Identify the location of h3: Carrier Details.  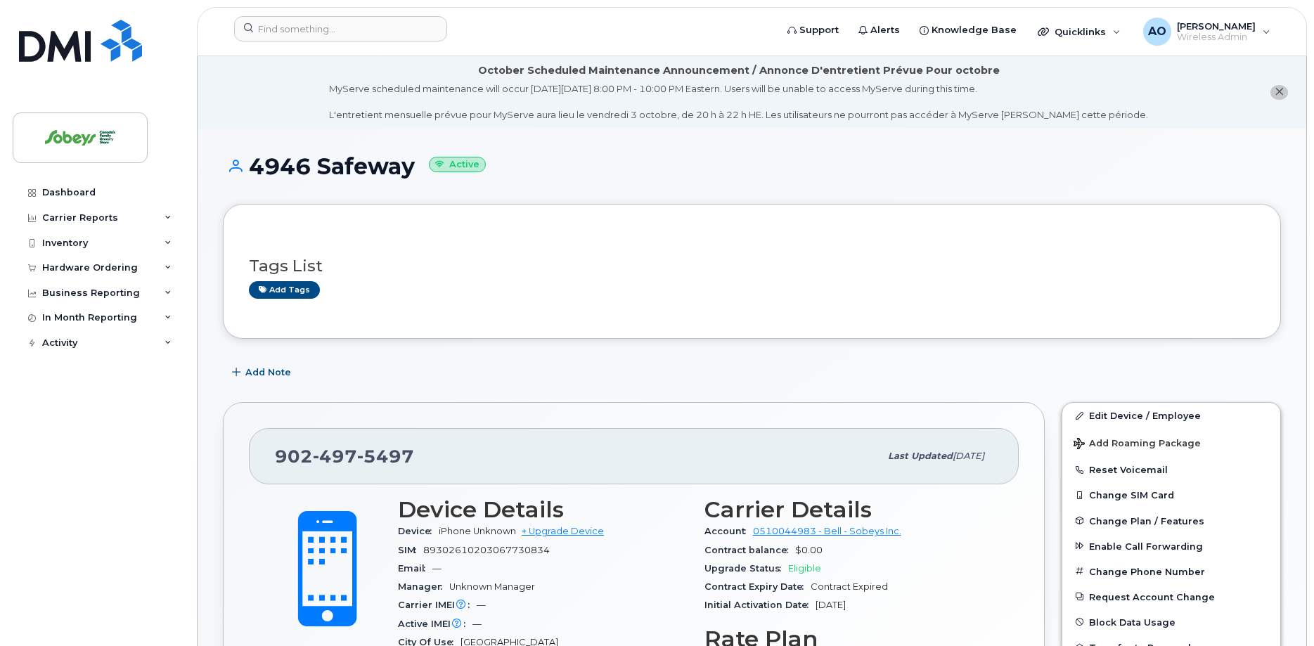
(849, 510).